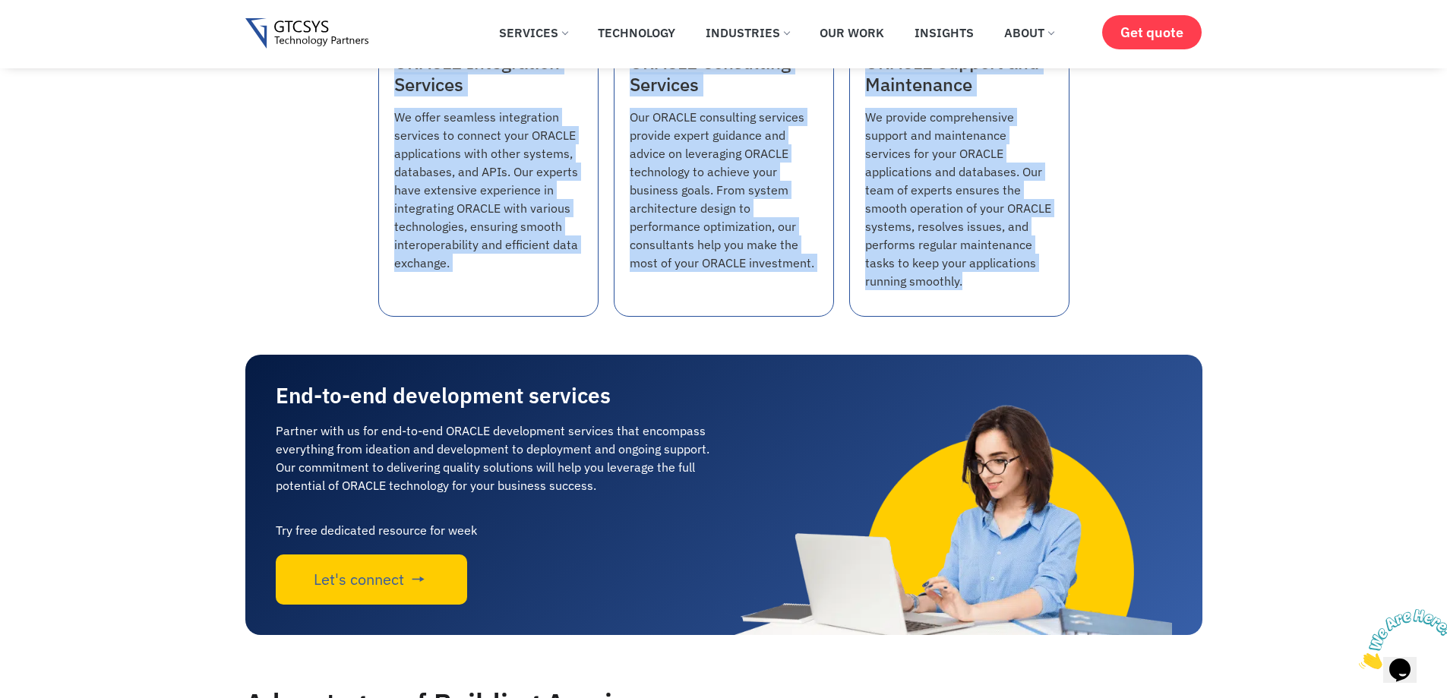  Describe the element at coordinates (500, 396) in the screenshot. I see `h2: End-to-end development services` at that location.